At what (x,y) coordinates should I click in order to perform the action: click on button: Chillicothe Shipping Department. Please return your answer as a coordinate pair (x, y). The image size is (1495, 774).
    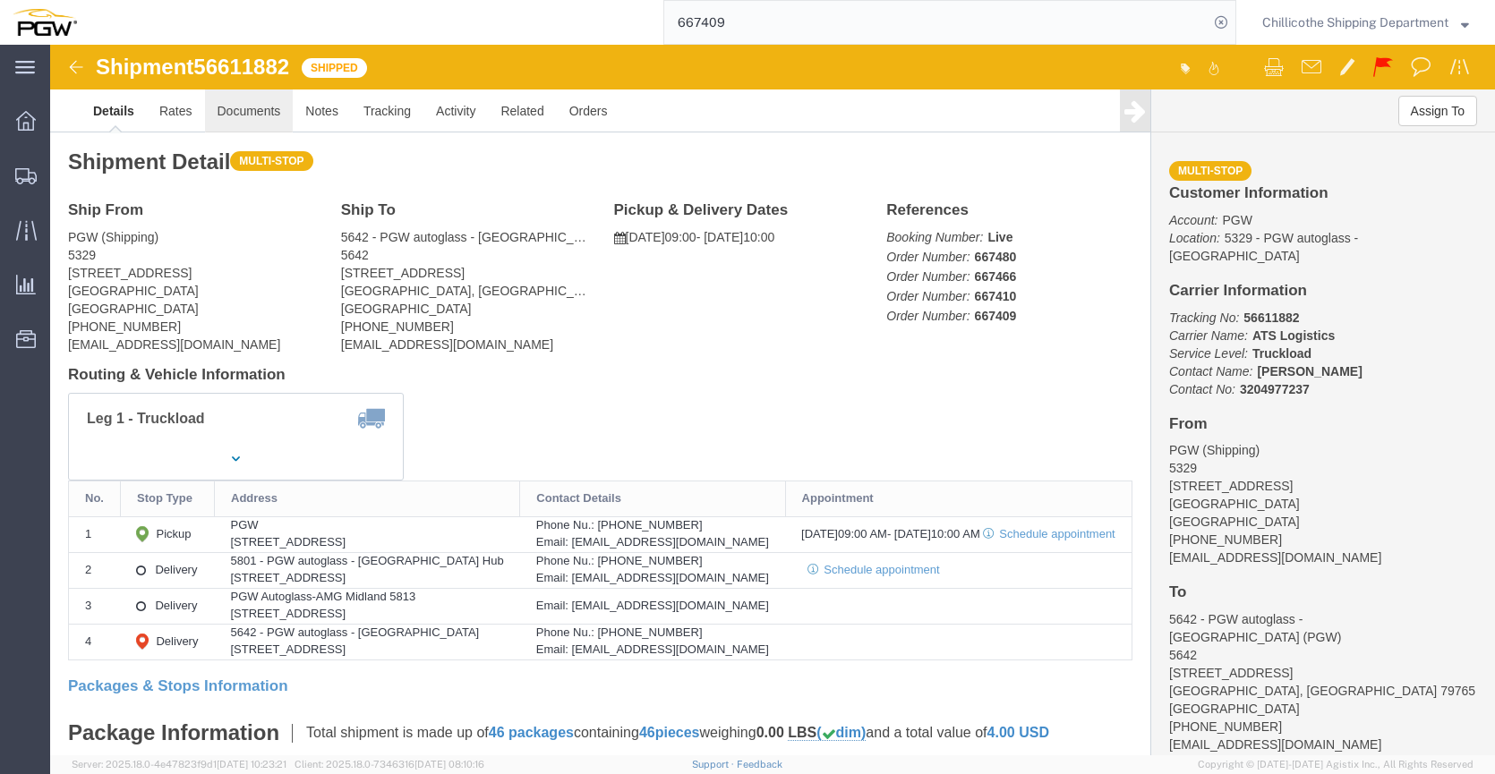
    Looking at the image, I should click on (1365, 22).